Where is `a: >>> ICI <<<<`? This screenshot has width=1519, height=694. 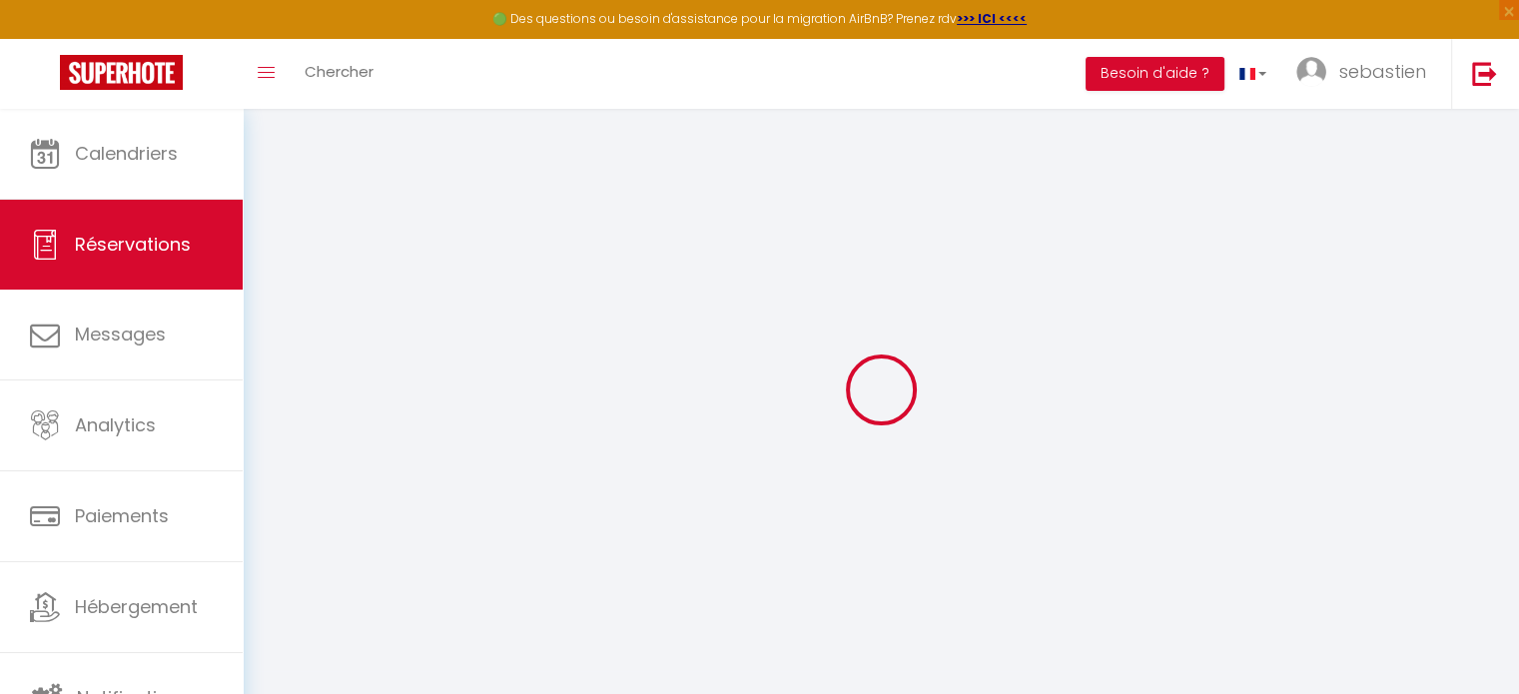 a: >>> ICI <<<< is located at coordinates (992, 18).